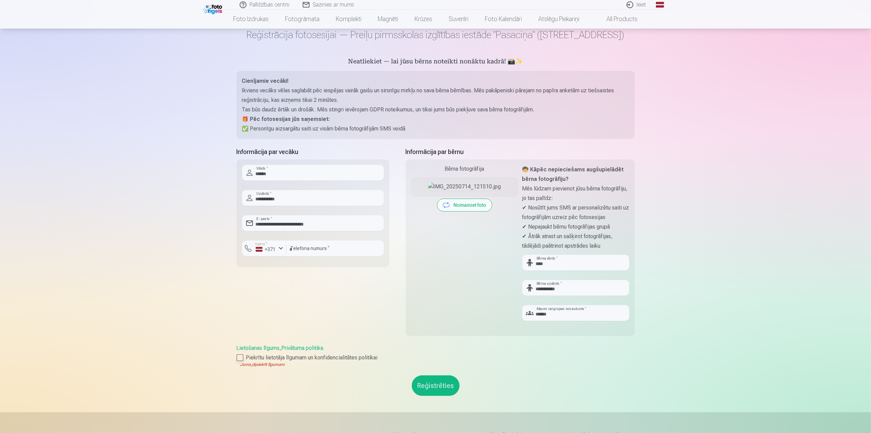 This screenshot has width=871, height=433. Describe the element at coordinates (504, 19) in the screenshot. I see `a: Foto kalendāri` at that location.